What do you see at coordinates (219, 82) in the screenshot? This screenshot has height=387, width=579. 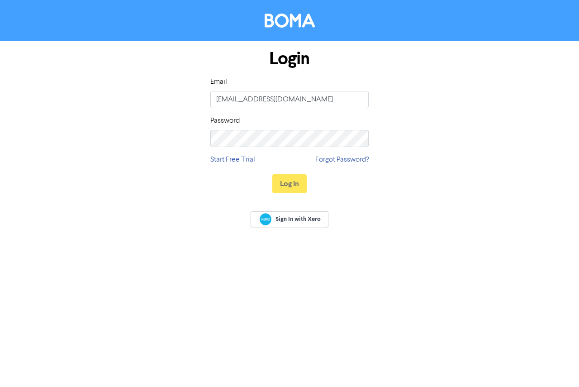 I see `label: Email` at bounding box center [219, 82].